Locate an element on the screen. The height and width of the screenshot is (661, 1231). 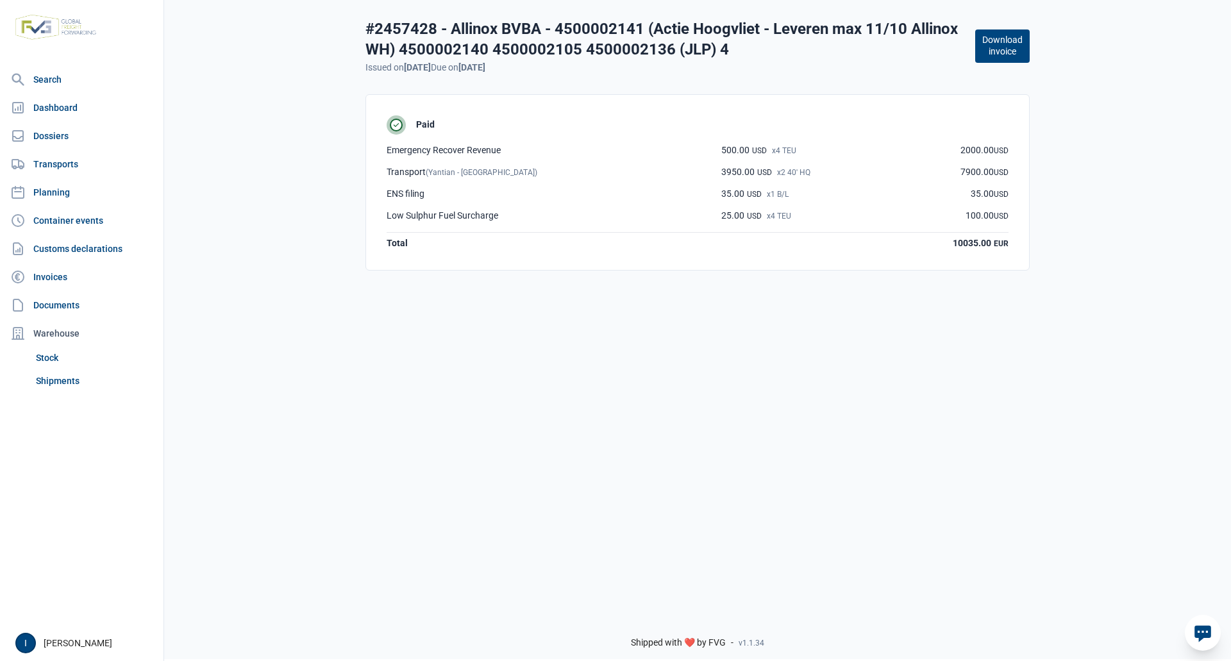
a: Customs declarations is located at coordinates (81, 249).